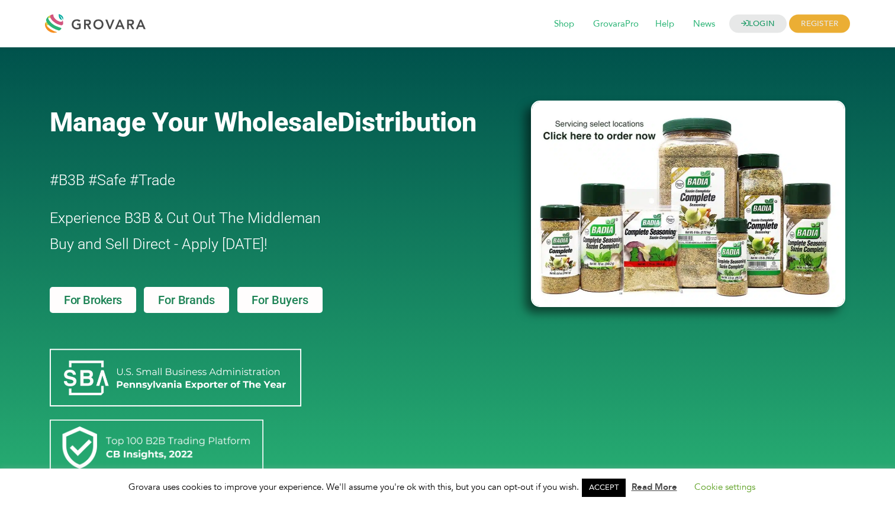 The height and width of the screenshot is (507, 895). What do you see at coordinates (724, 487) in the screenshot?
I see `a: Cookie settings` at bounding box center [724, 487].